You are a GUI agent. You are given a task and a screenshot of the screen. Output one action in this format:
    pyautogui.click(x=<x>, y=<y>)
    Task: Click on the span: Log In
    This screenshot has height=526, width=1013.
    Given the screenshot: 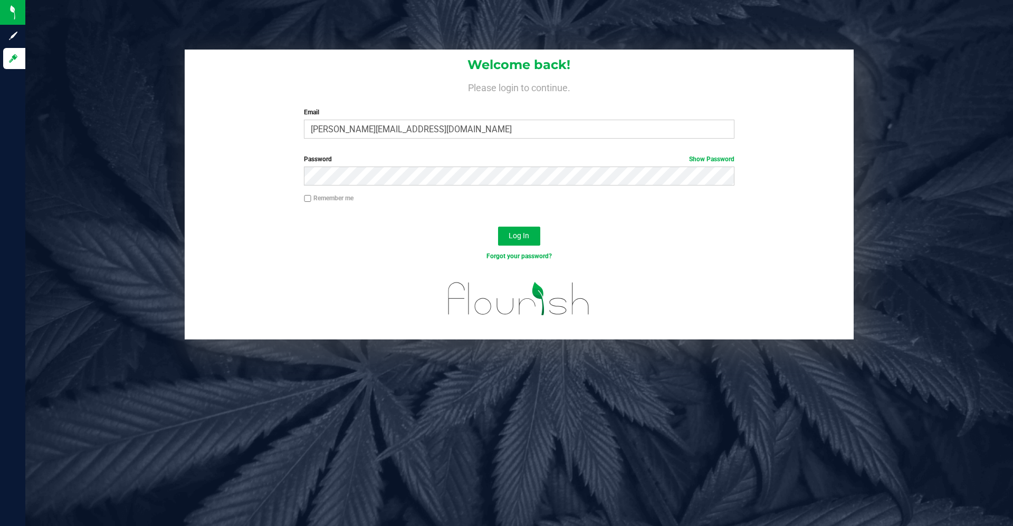 What is the action you would take?
    pyautogui.click(x=518, y=236)
    